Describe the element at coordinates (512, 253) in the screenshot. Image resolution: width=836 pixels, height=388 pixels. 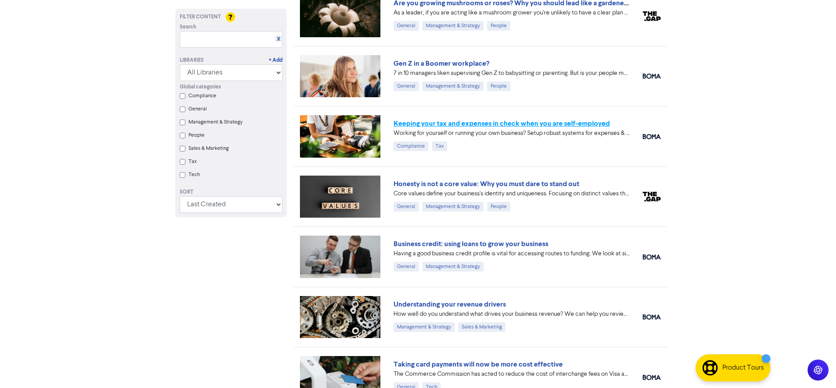
I see `div: Having a good business credit profile is vital for accessing routes to funding. We look at six di...` at that location.